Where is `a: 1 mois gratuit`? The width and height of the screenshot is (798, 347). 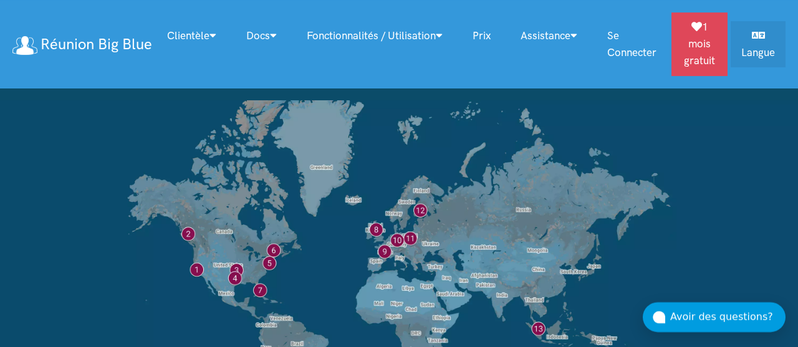
a: 1 mois gratuit is located at coordinates (699, 44).